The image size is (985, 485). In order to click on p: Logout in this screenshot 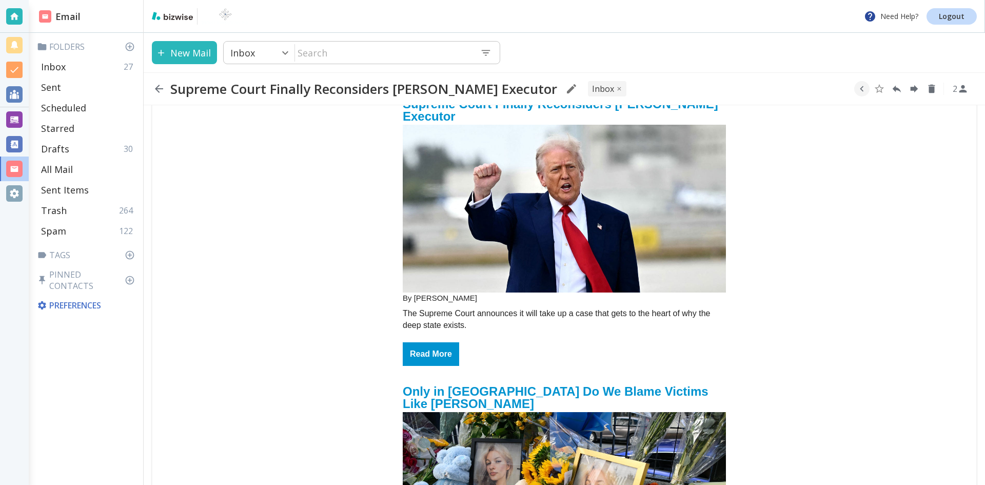, I will do `click(952, 16)`.